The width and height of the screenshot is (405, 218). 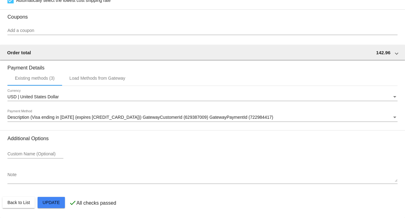 What do you see at coordinates (202, 97) in the screenshot?
I see `mat-select: Currency` at bounding box center [202, 97].